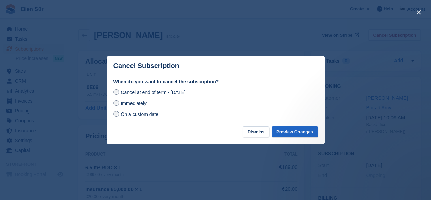 The width and height of the screenshot is (431, 200). I want to click on label: When do you want to cancel the subscription?, so click(216, 82).